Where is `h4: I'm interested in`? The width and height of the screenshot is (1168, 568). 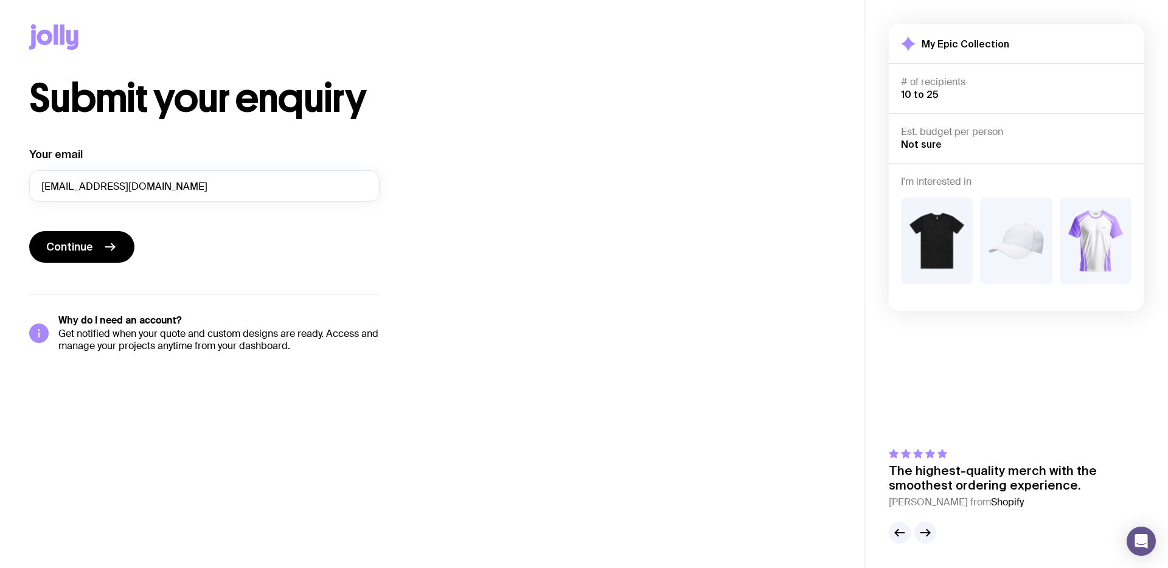 h4: I'm interested in is located at coordinates (1016, 182).